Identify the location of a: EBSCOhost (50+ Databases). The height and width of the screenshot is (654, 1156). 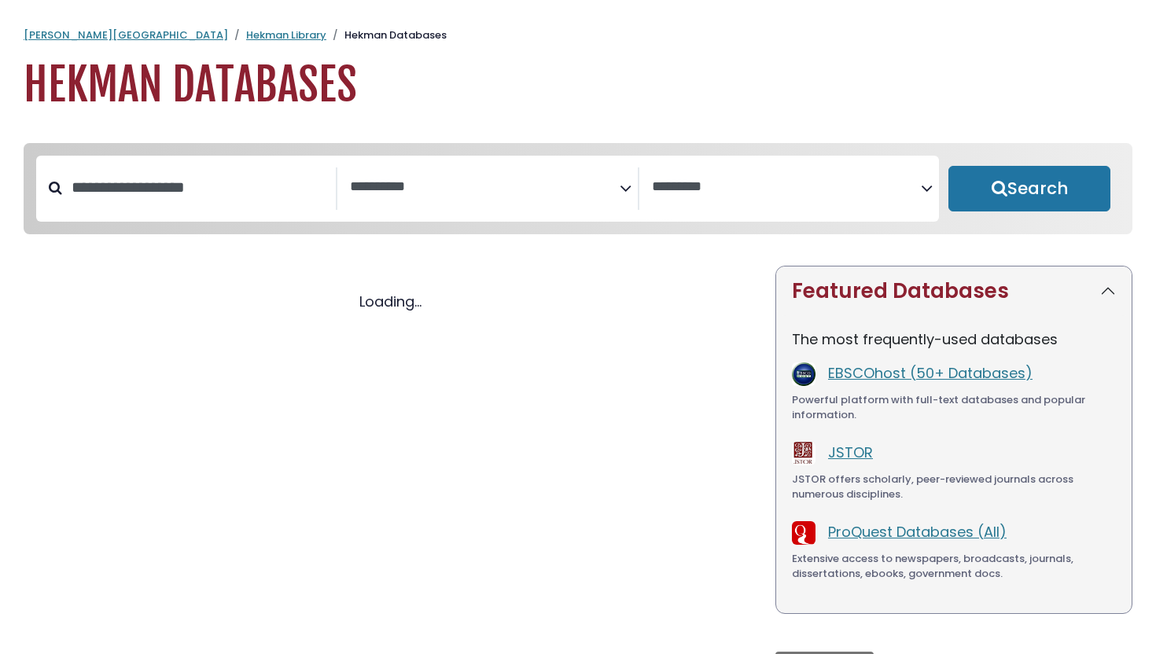
(930, 373).